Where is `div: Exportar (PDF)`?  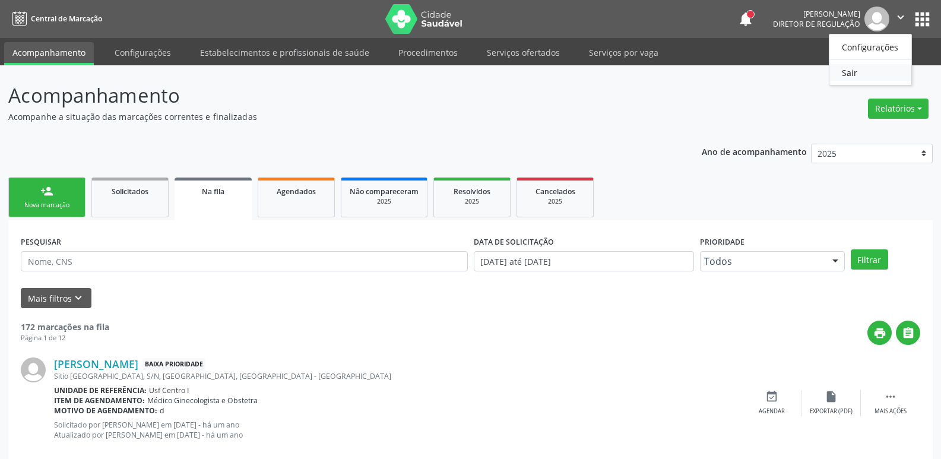 div: Exportar (PDF) is located at coordinates (831, 412).